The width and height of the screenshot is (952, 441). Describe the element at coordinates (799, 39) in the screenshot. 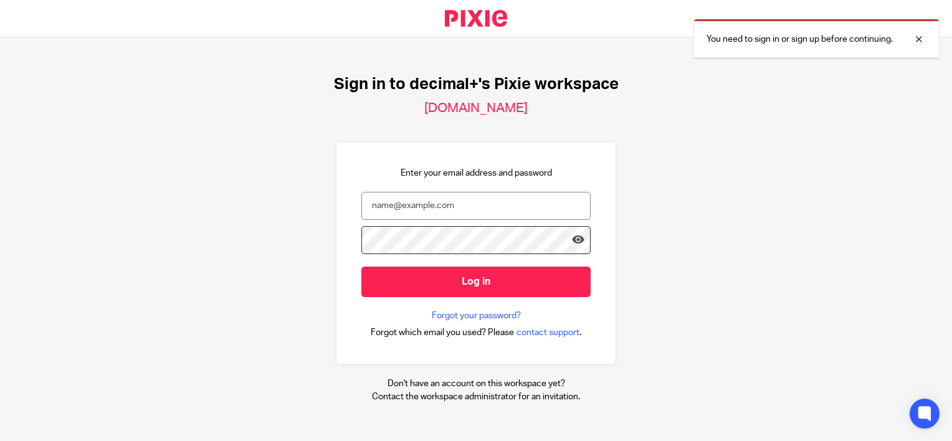

I see `p: You need to sign in or sign up before continuing.` at that location.